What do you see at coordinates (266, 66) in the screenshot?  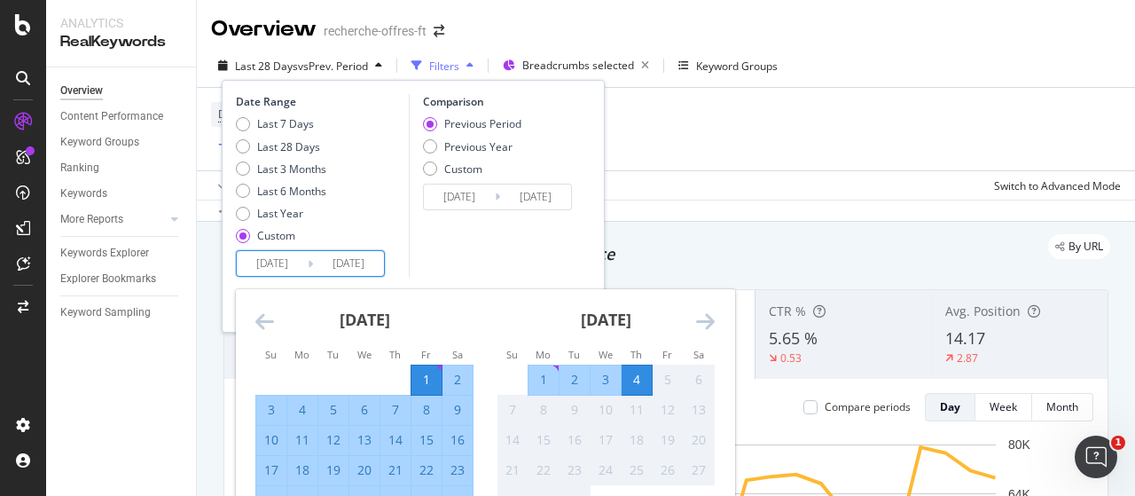 I see `span: Last 28 Days` at bounding box center [266, 66].